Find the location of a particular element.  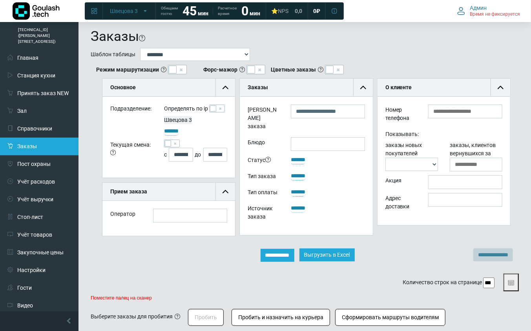

h1: Заказы is located at coordinates (115, 37).